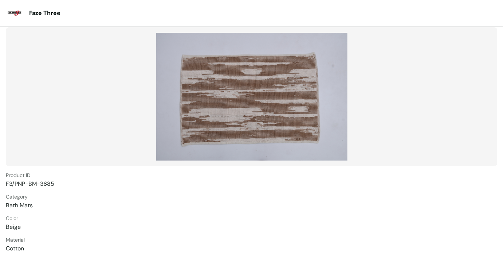 This screenshot has width=503, height=269. What do you see at coordinates (252, 218) in the screenshot?
I see `span: Color` at bounding box center [252, 218].